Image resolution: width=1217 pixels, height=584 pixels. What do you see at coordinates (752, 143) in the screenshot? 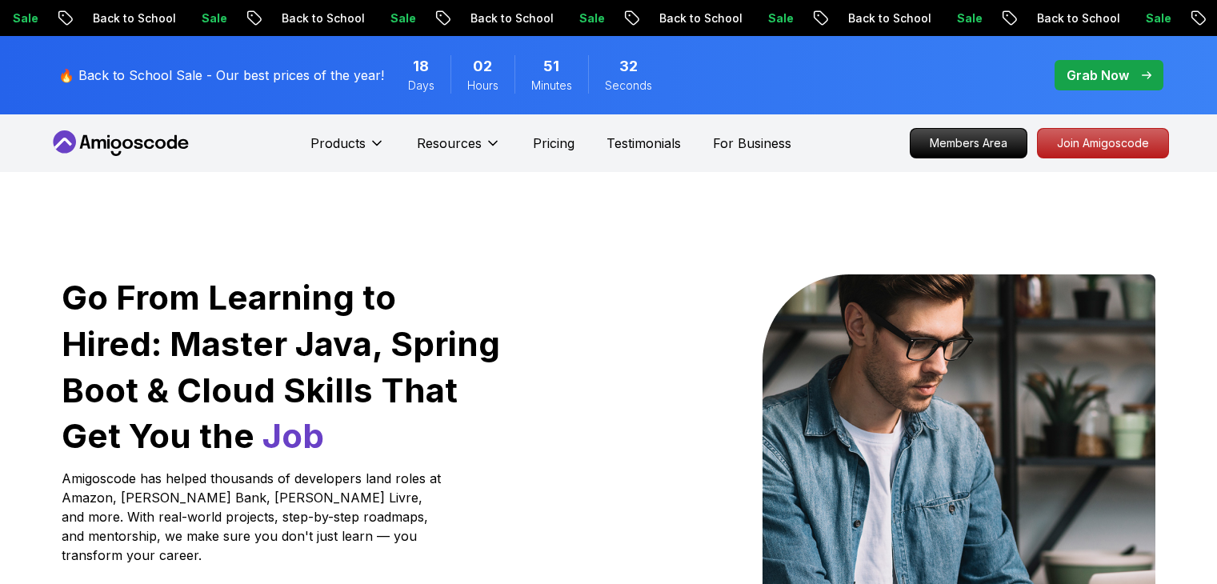
I see `p: For Business` at bounding box center [752, 143].